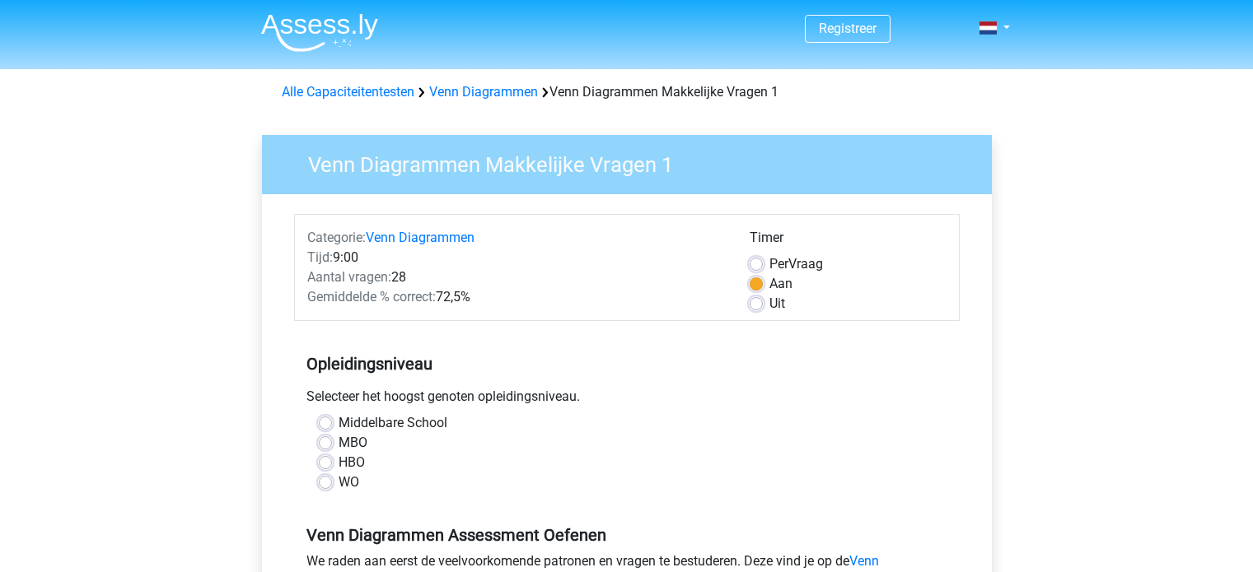 This screenshot has width=1253, height=572. What do you see at coordinates (353, 443) in the screenshot?
I see `label: MBO` at bounding box center [353, 443].